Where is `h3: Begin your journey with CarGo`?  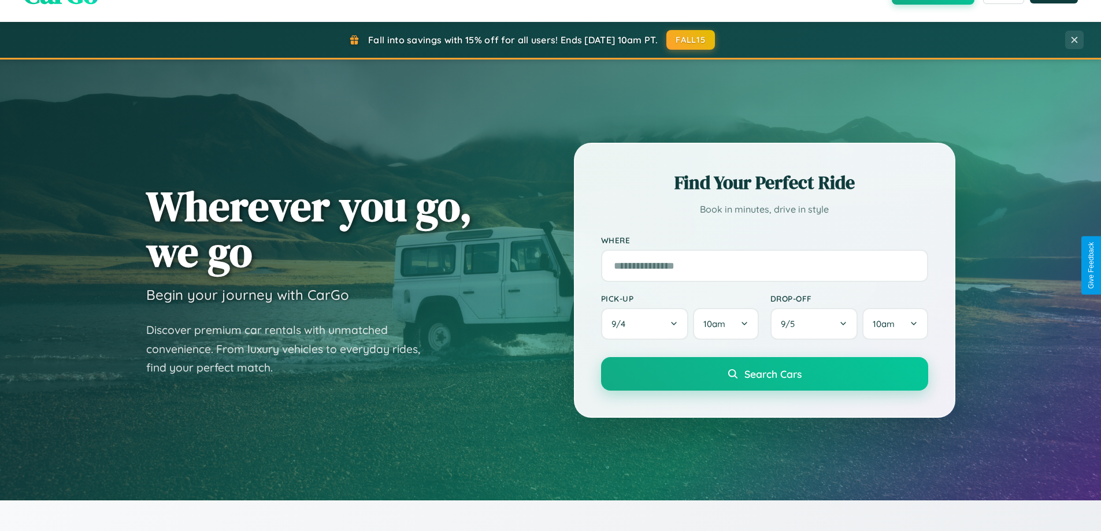 h3: Begin your journey with CarGo is located at coordinates (247, 295).